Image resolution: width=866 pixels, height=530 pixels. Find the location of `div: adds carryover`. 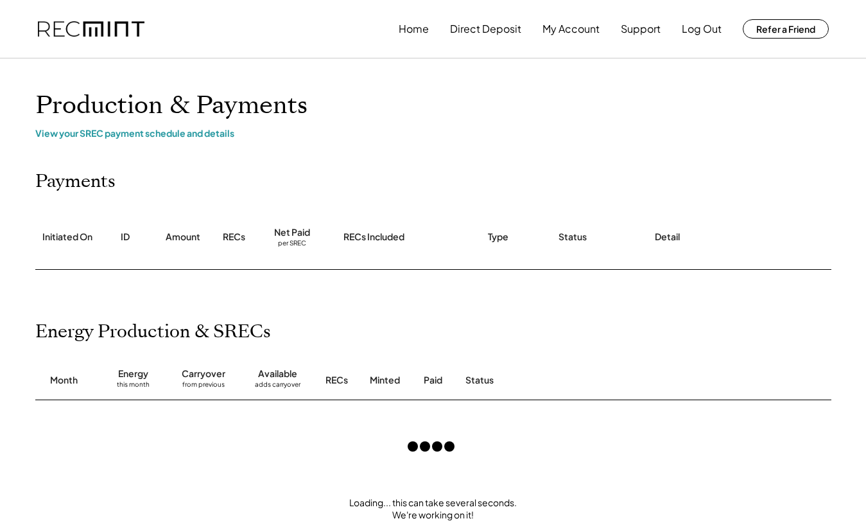

div: adds carryover is located at coordinates (277, 387).